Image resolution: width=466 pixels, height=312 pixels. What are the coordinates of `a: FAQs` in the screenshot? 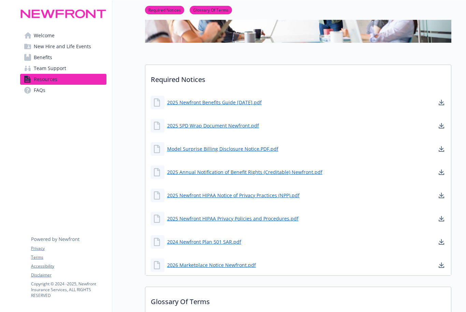 It's located at (63, 90).